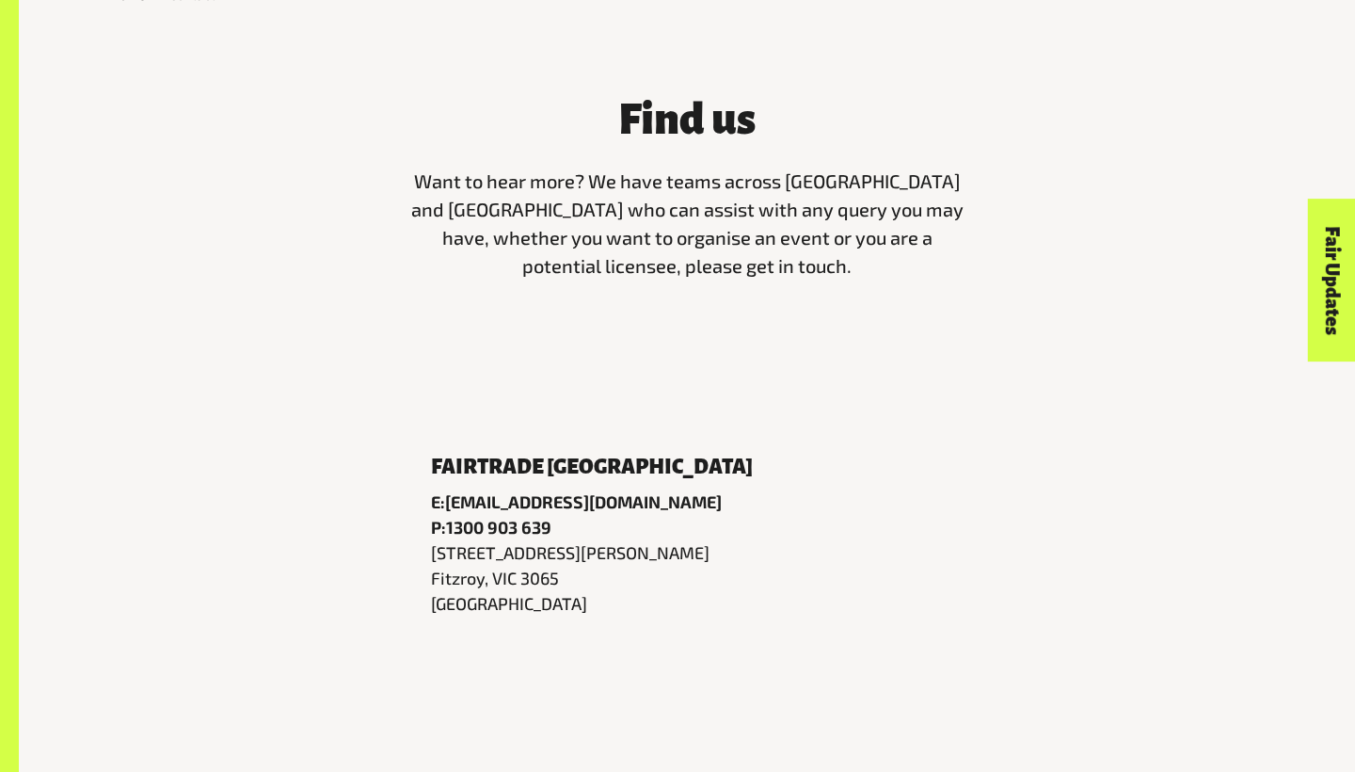 This screenshot has height=772, width=1355. Describe the element at coordinates (687, 502) in the screenshot. I see `p: E:` at that location.